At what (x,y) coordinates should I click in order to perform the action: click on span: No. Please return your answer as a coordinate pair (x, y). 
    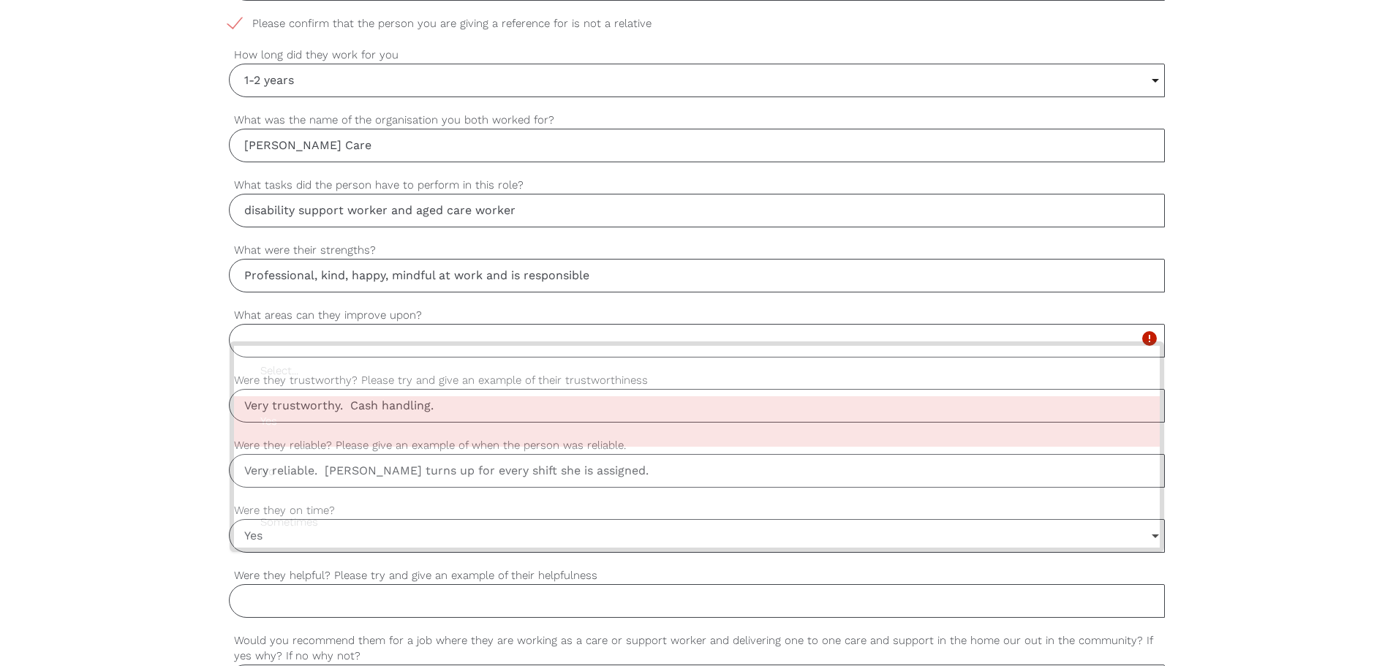
    Looking at the image, I should click on (697, 471).